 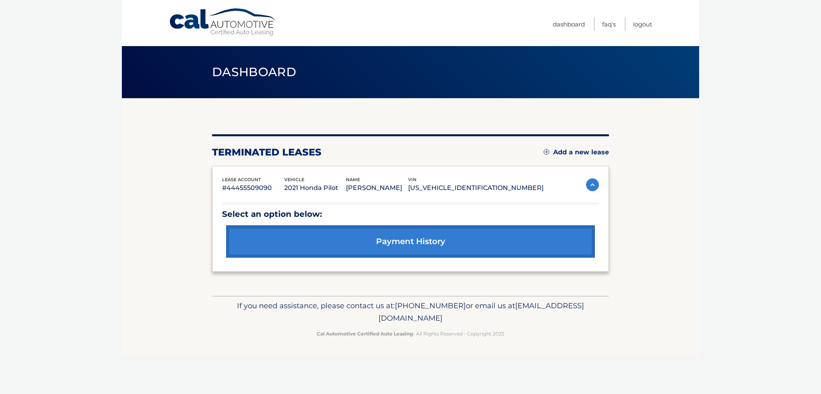 What do you see at coordinates (223, 22) in the screenshot?
I see `a: Cal Automotive` at bounding box center [223, 22].